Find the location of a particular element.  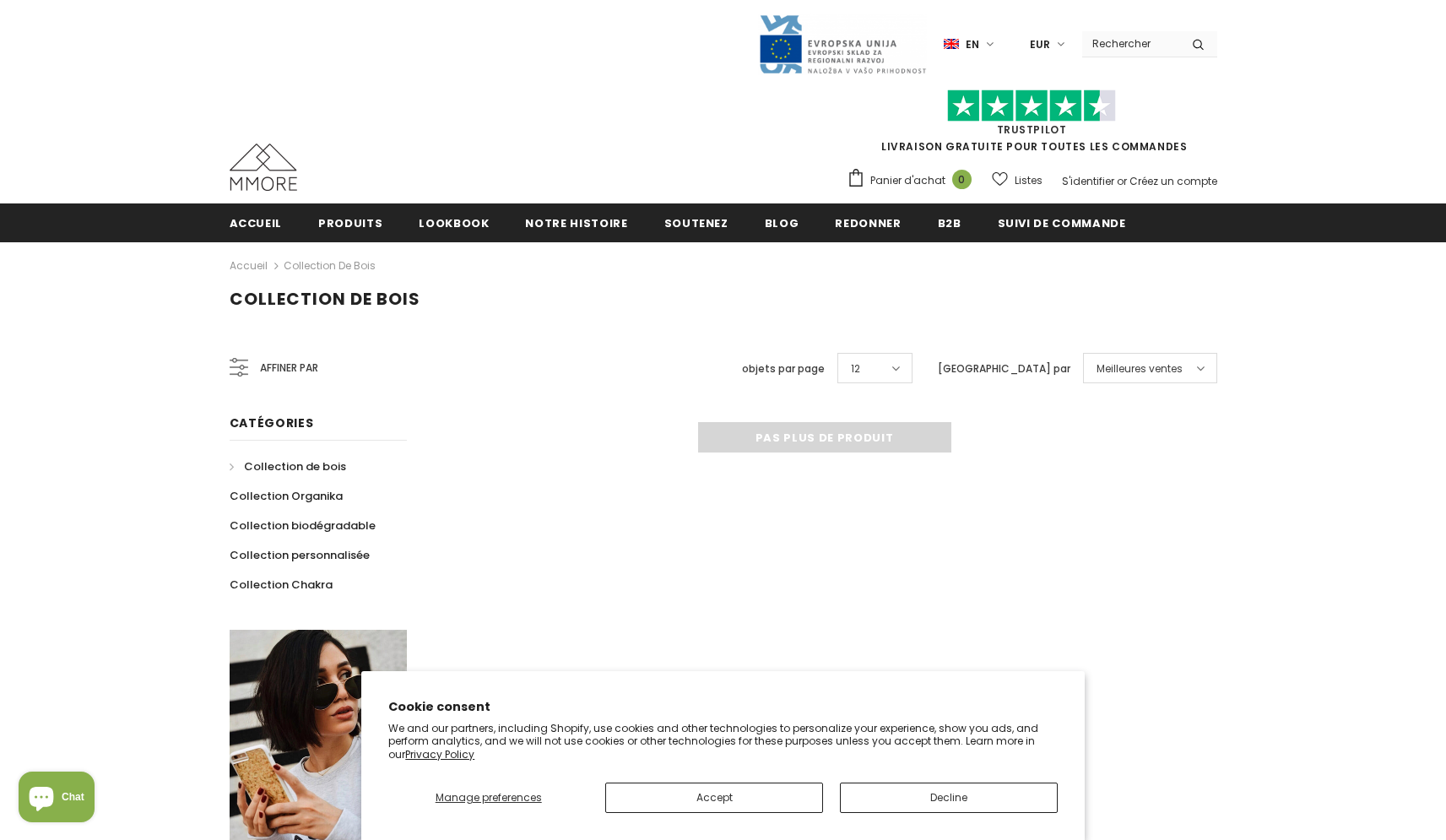

h2: Cookie consent is located at coordinates (723, 706).